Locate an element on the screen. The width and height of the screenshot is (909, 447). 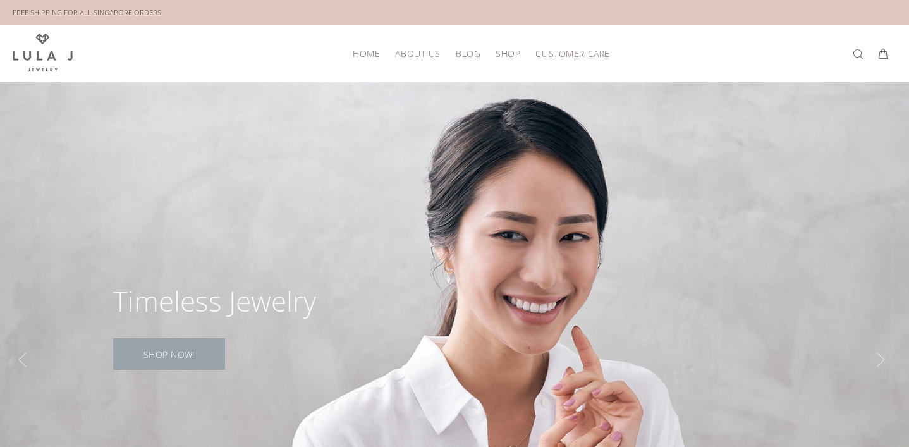
span: CUSTOMER CARE is located at coordinates (572, 53).